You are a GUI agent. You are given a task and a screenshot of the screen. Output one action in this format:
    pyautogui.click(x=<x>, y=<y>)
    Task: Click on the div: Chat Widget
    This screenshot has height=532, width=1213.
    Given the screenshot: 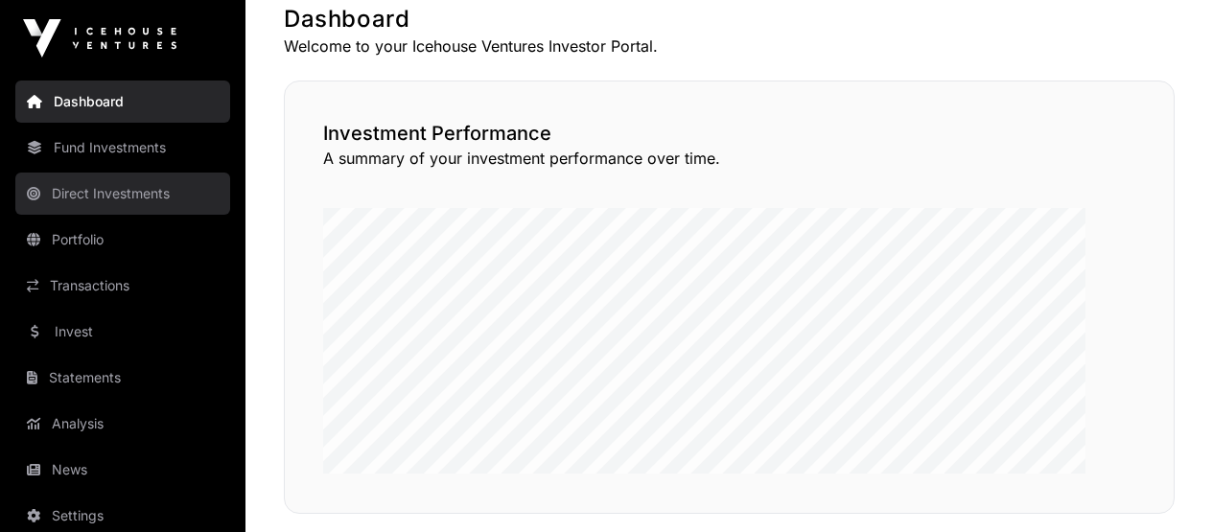 What is the action you would take?
    pyautogui.click(x=1165, y=486)
    